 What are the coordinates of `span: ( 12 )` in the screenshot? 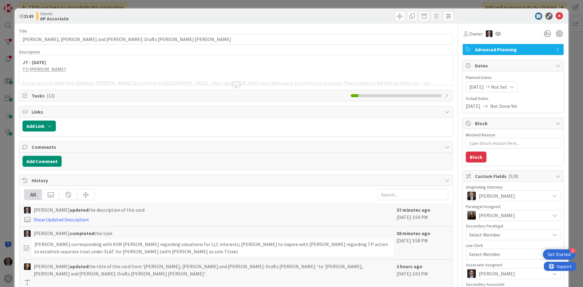 It's located at (50, 96).